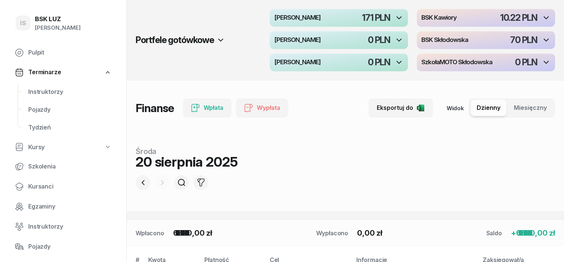  What do you see at coordinates (439, 18) in the screenshot?
I see `h4: BSK Kawiory` at bounding box center [439, 18].